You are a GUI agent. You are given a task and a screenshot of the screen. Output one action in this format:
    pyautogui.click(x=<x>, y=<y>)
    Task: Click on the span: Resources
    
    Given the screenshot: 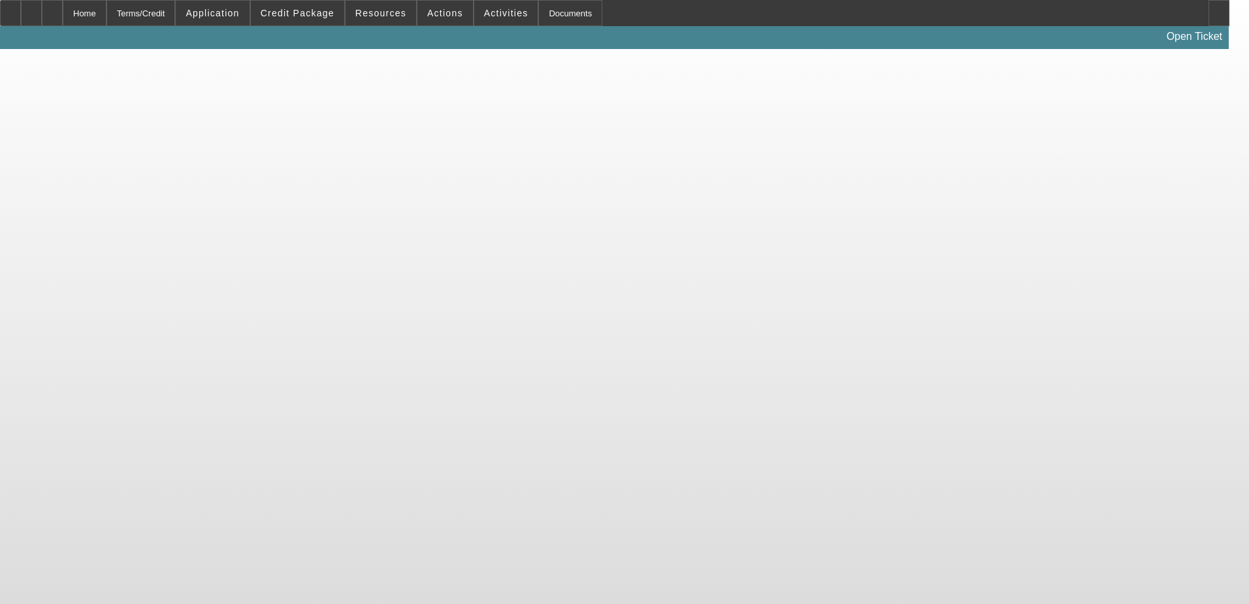 What is the action you would take?
    pyautogui.click(x=381, y=13)
    